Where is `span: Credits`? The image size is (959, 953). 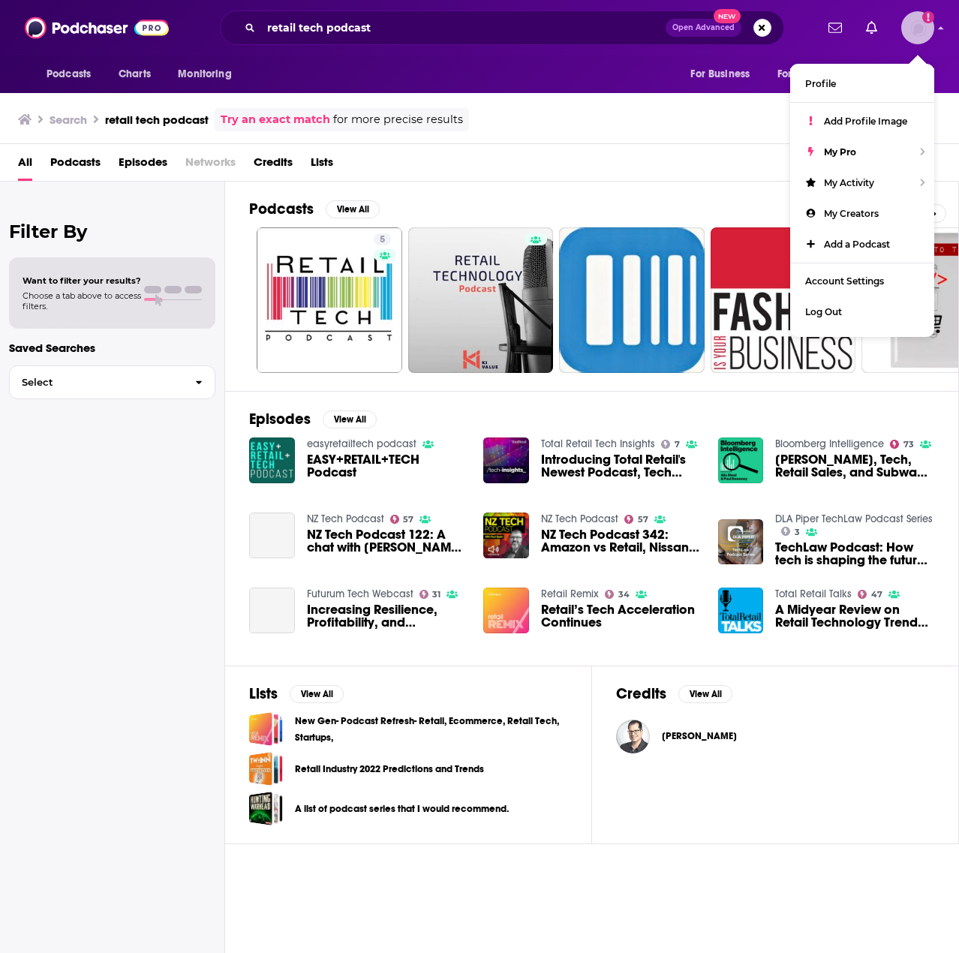 span: Credits is located at coordinates (273, 165).